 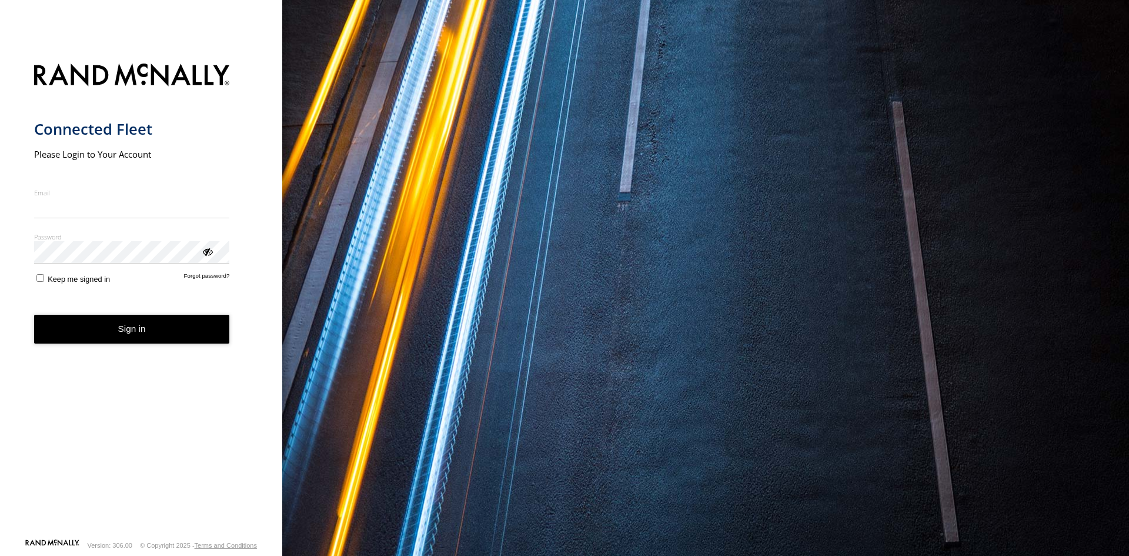 What do you see at coordinates (52, 545) in the screenshot?
I see `a: Visit our Website` at bounding box center [52, 545].